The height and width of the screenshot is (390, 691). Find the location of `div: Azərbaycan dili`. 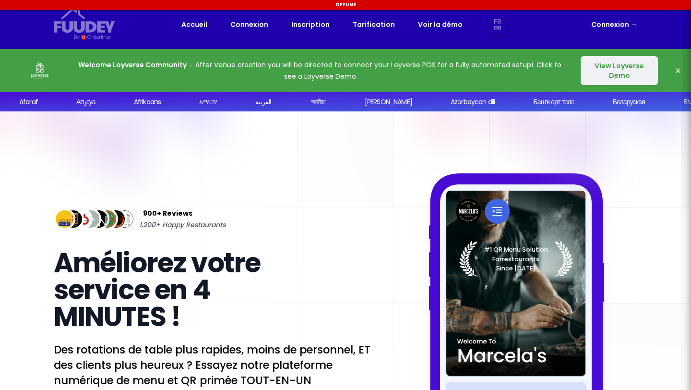

div: Azərbaycan dili is located at coordinates (472, 102).